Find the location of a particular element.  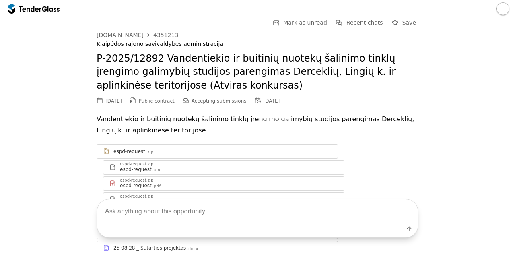

span: Recent chats is located at coordinates (364, 23).